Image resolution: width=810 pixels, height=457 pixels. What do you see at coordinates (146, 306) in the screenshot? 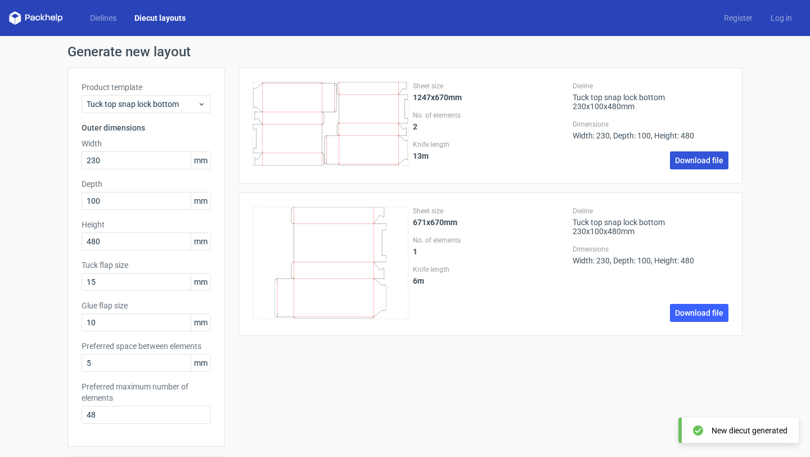
I see `label: Glue flap size` at bounding box center [146, 306].